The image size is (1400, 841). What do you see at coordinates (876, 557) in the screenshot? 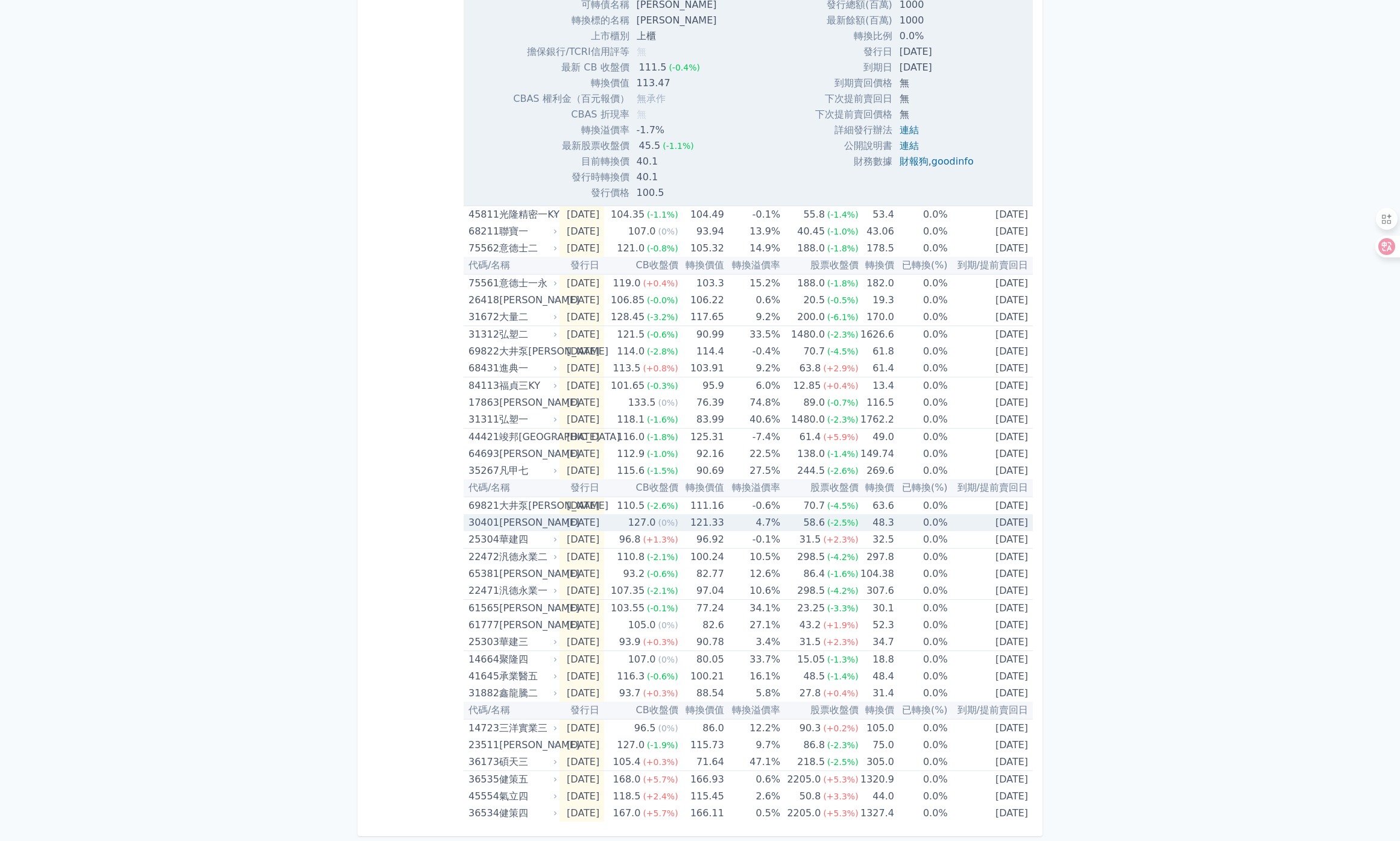
I see `td: 297.8` at bounding box center [876, 557].